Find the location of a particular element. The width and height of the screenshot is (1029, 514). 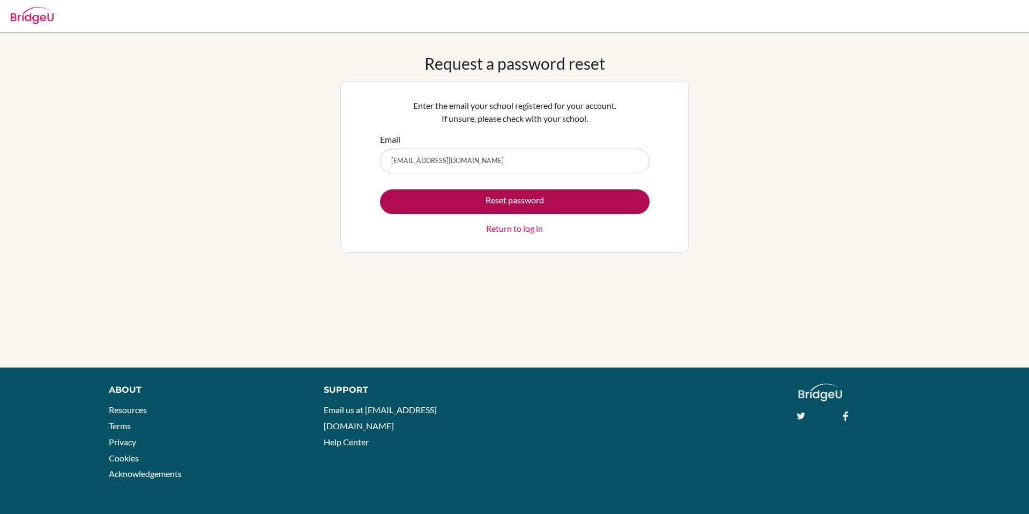

div: About is located at coordinates (204, 390).